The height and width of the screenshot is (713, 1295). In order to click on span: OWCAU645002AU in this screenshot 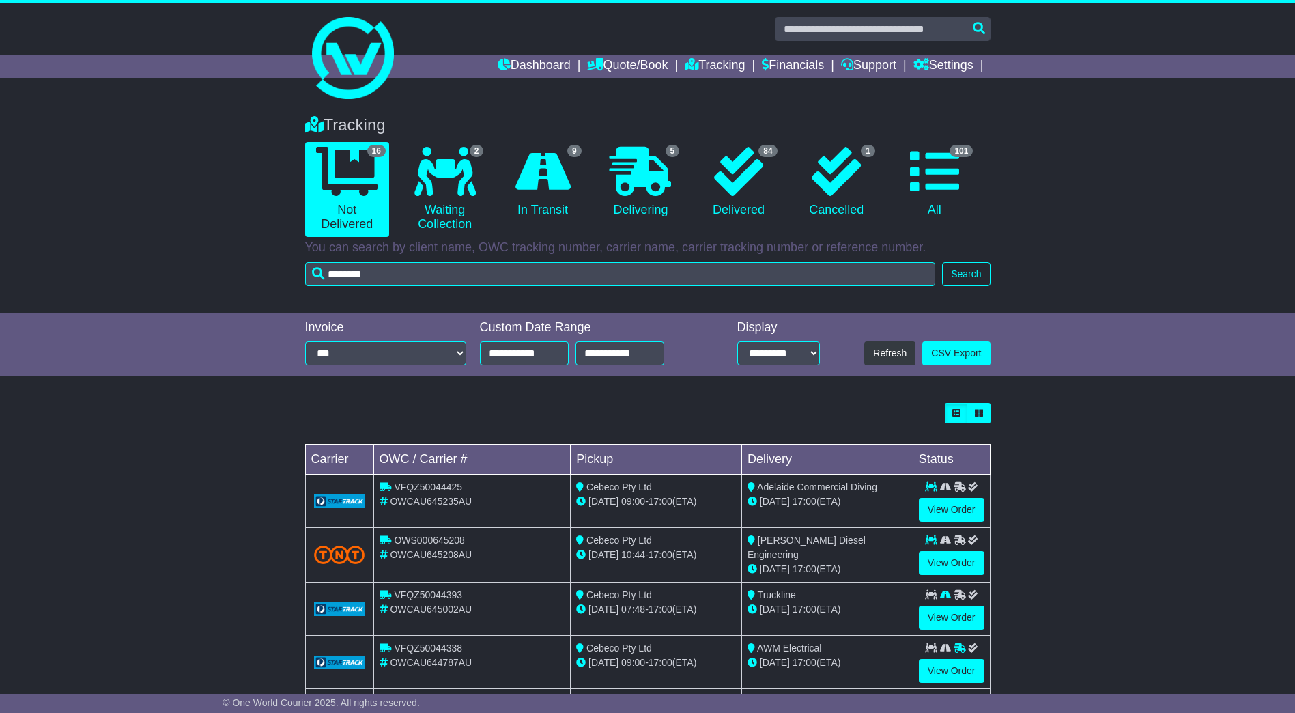, I will do `click(431, 609)`.